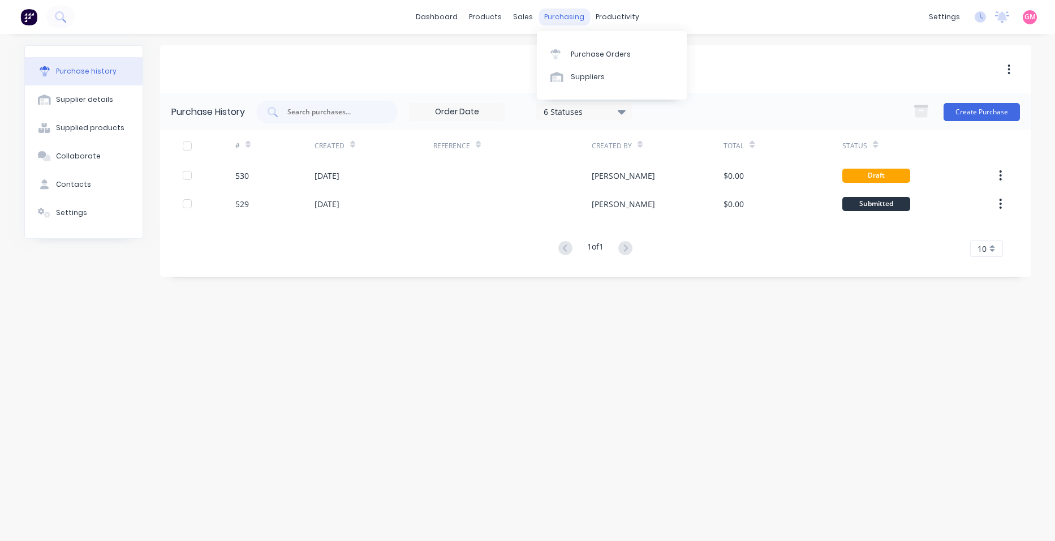 The image size is (1055, 541). I want to click on button: Create Purchase, so click(982, 112).